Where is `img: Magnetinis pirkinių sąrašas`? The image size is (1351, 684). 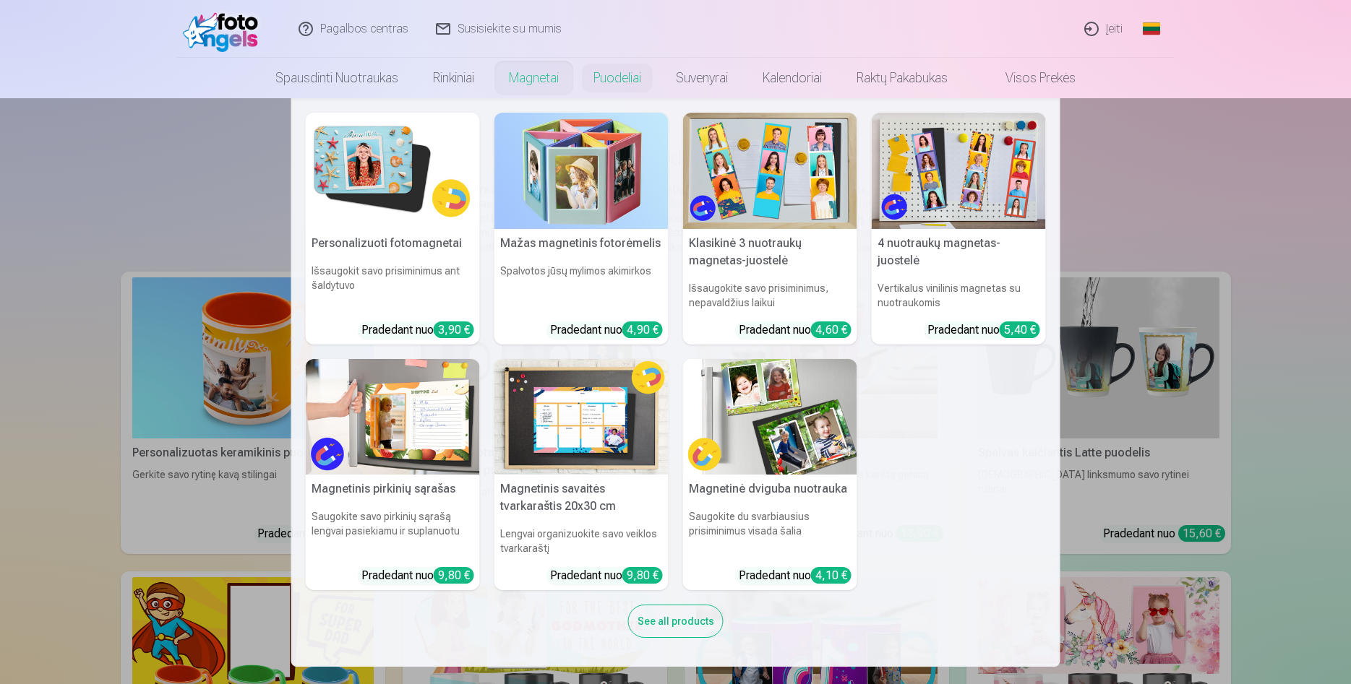
img: Magnetinis pirkinių sąrašas is located at coordinates (392, 417).